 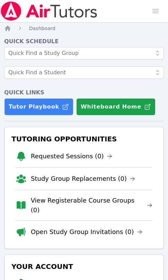 What do you see at coordinates (39, 107) in the screenshot?
I see `a: Tutor Playbook` at bounding box center [39, 107].